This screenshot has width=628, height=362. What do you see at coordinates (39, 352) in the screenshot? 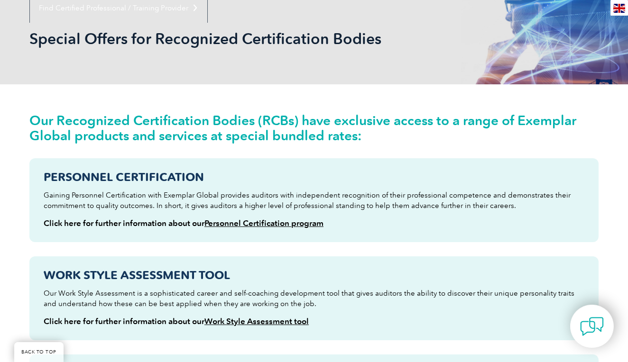
I see `a: BACK TO TOP` at bounding box center [39, 352].